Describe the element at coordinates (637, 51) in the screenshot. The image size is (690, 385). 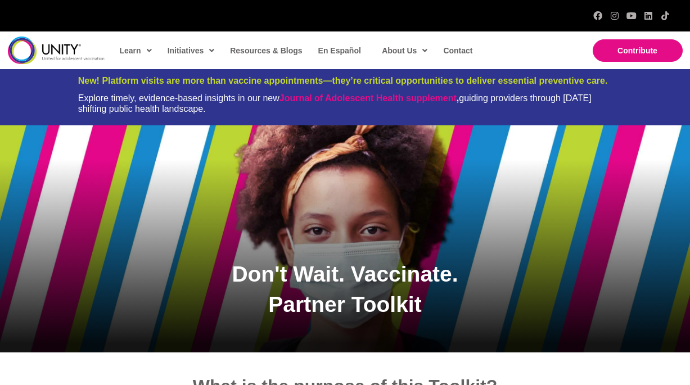
I see `span: Contribute` at that location.